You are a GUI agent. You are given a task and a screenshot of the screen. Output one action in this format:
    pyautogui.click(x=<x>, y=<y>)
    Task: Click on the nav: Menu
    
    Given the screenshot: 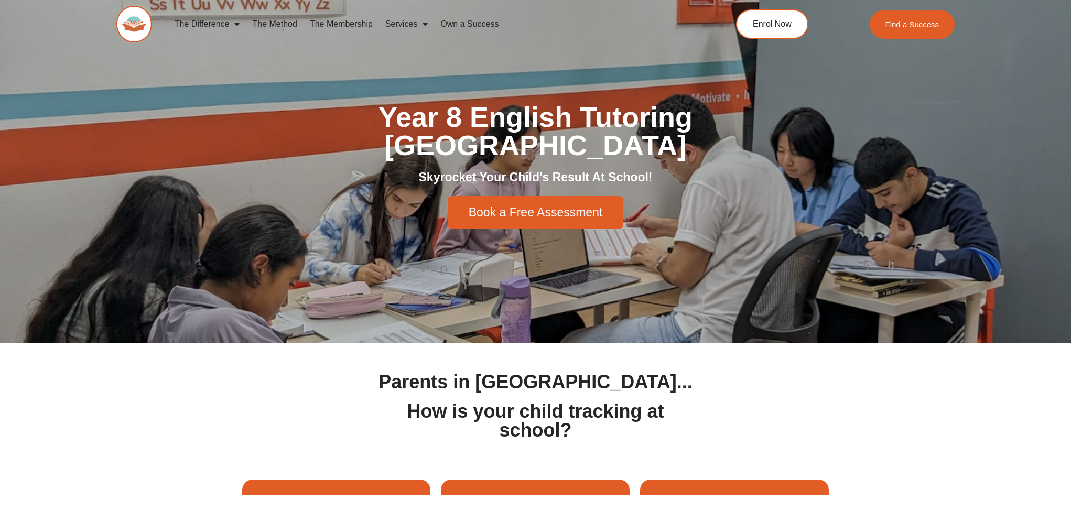 What is the action you would take?
    pyautogui.click(x=428, y=24)
    